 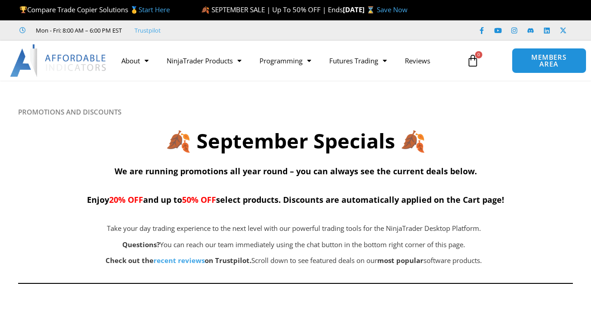 What do you see at coordinates (479, 55) in the screenshot?
I see `span: 0` at bounding box center [479, 55].